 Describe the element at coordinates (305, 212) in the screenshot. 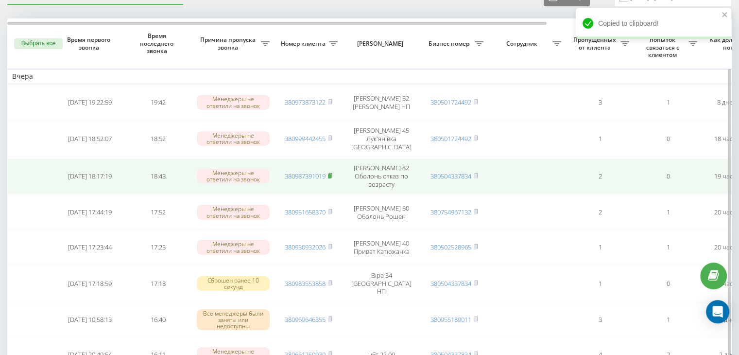

I see `a: 380951658370` at that location.